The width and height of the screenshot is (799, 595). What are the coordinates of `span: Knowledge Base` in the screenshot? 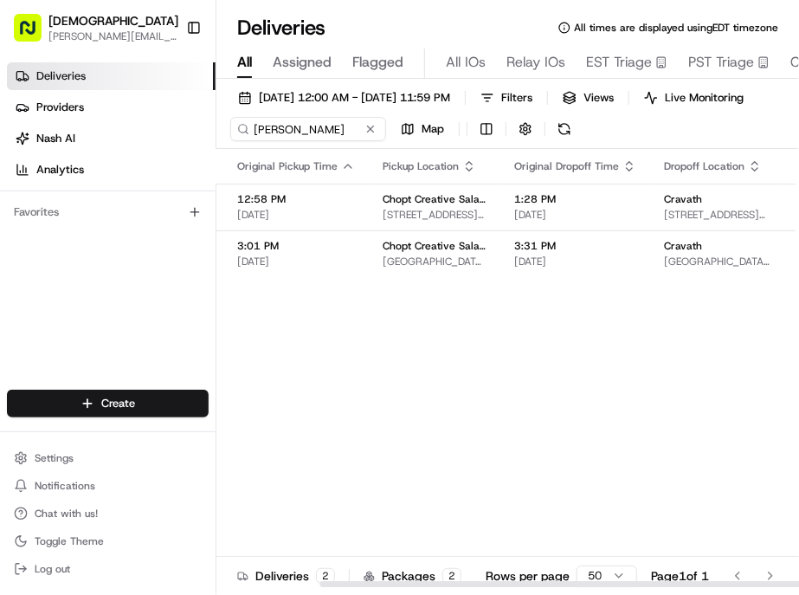 It's located at (83, 190).